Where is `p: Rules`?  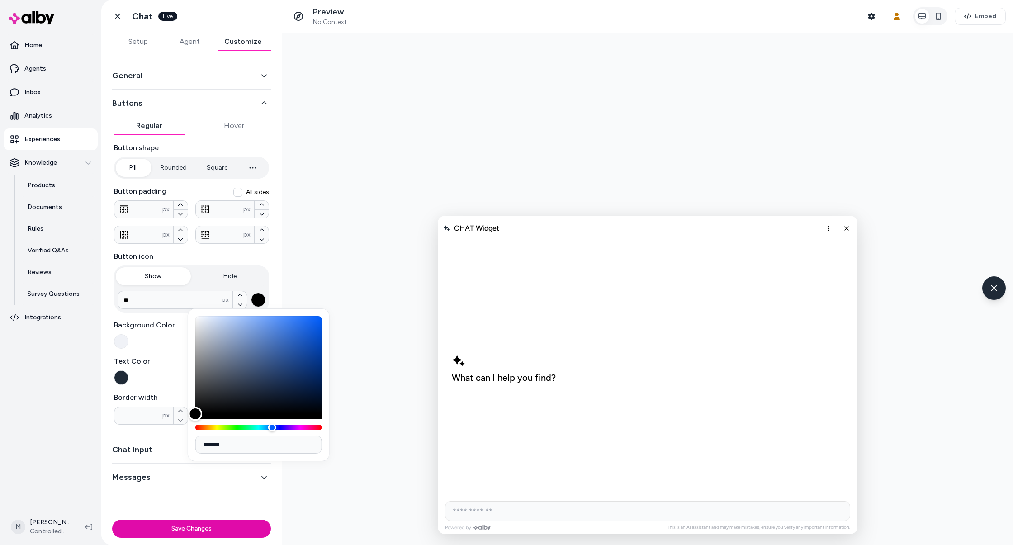
p: Rules is located at coordinates (35, 229).